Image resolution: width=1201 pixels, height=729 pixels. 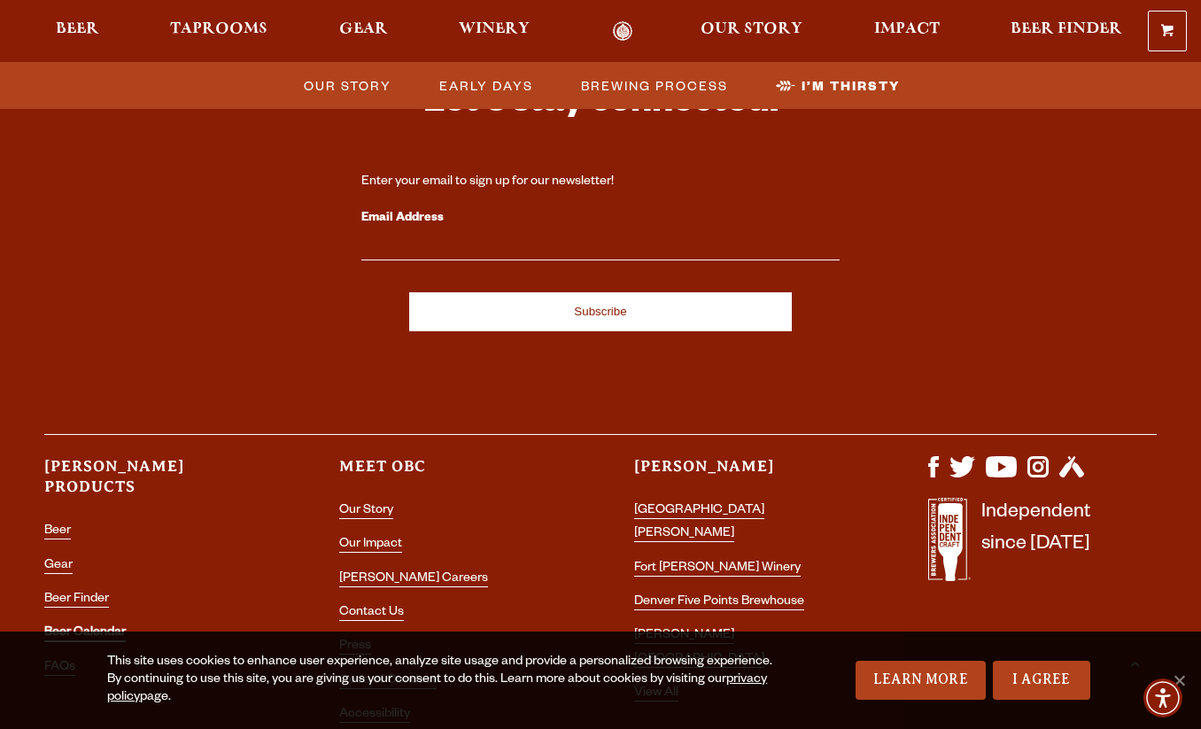 What do you see at coordinates (1162, 698) in the screenshot?
I see `div: Accessibility Menu` at bounding box center [1162, 698].